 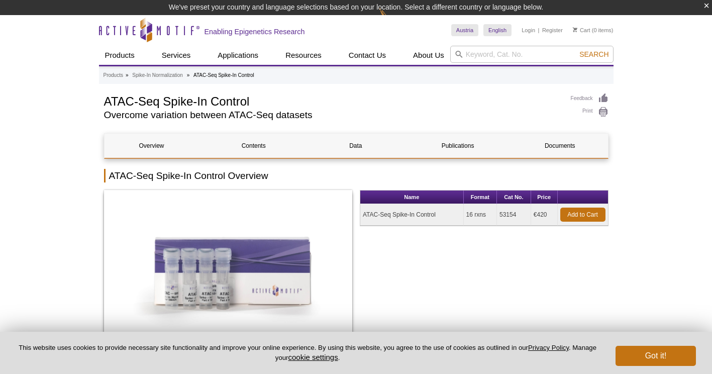 I want to click on h2: Enabling Epigenetics Research, so click(x=255, y=32).